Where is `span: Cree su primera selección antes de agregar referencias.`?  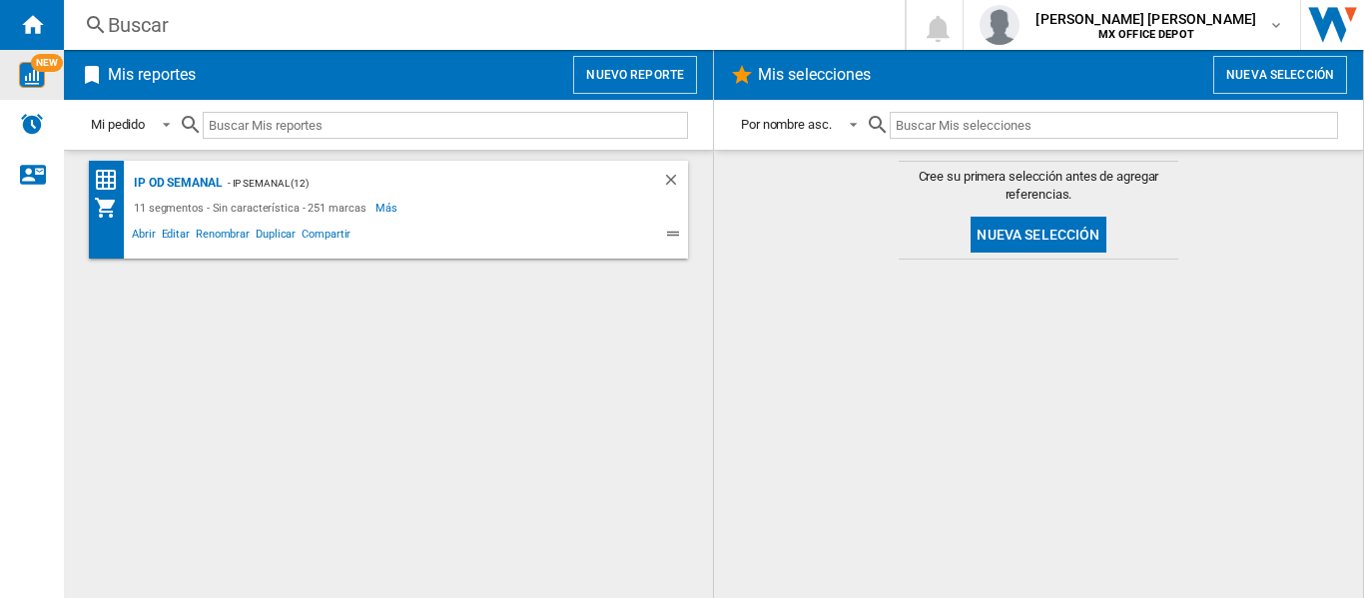
span: Cree su primera selección antes de agregar referencias. is located at coordinates (1038, 186).